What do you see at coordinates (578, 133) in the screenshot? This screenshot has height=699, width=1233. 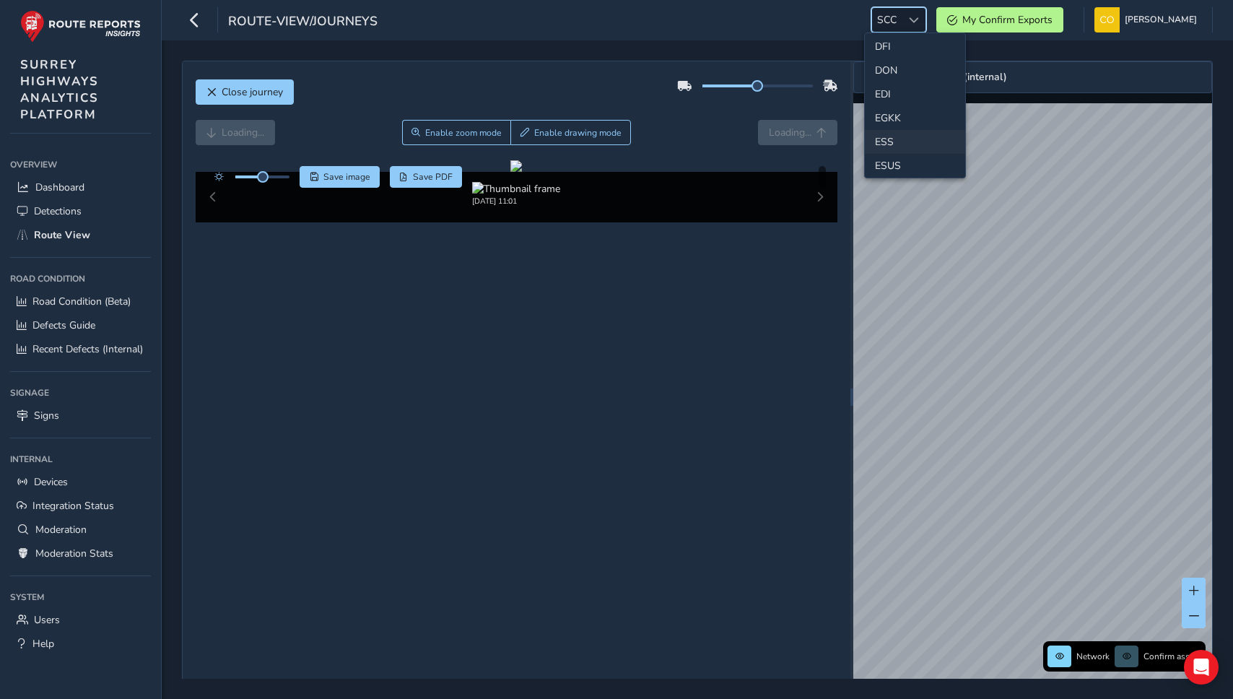 I see `span: Enable drawing mode` at bounding box center [578, 133].